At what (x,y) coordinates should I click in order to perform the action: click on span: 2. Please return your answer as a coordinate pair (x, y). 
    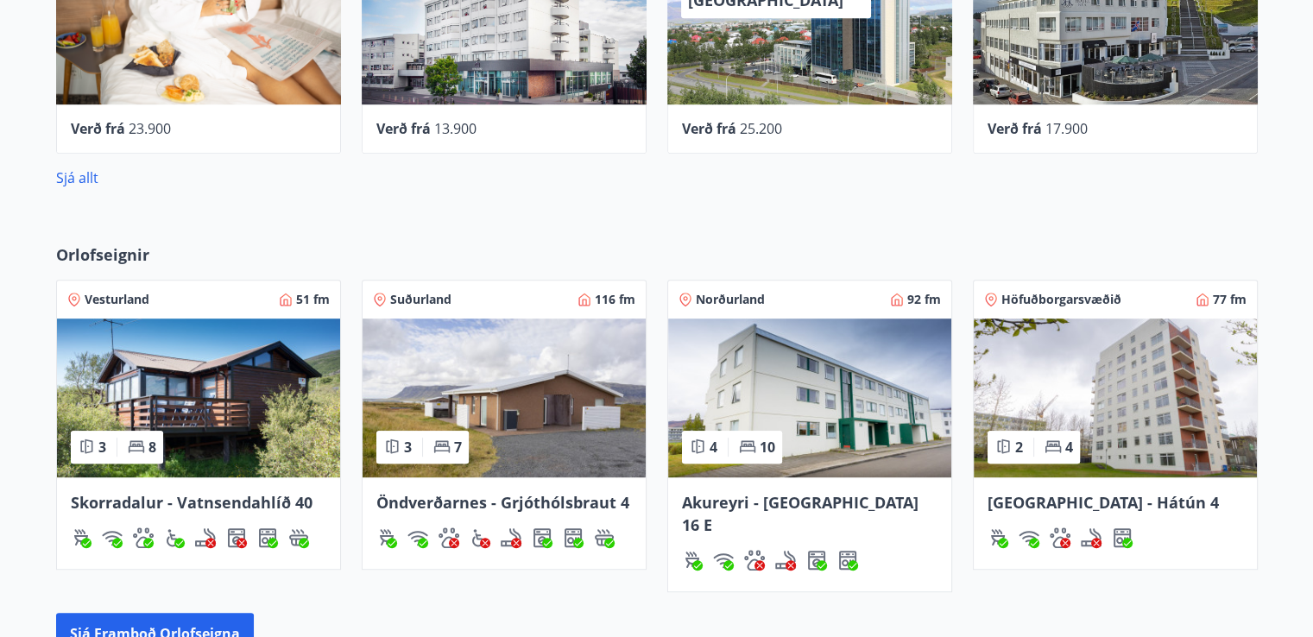
    Looking at the image, I should click on (1018, 447).